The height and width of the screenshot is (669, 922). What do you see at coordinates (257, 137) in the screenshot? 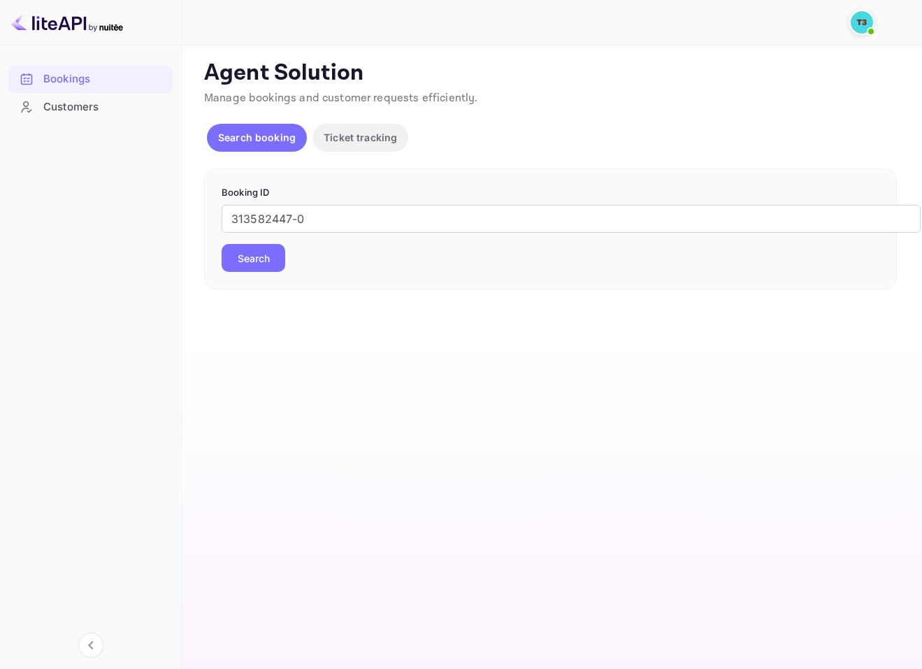
I see `p: Search booking` at bounding box center [257, 137].